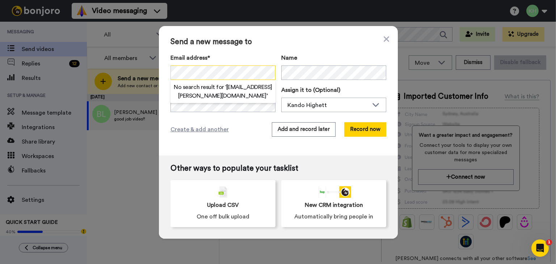 This screenshot has width=556, height=264. Describe the element at coordinates (328, 105) in the screenshot. I see `div: Kando Highett` at that location.